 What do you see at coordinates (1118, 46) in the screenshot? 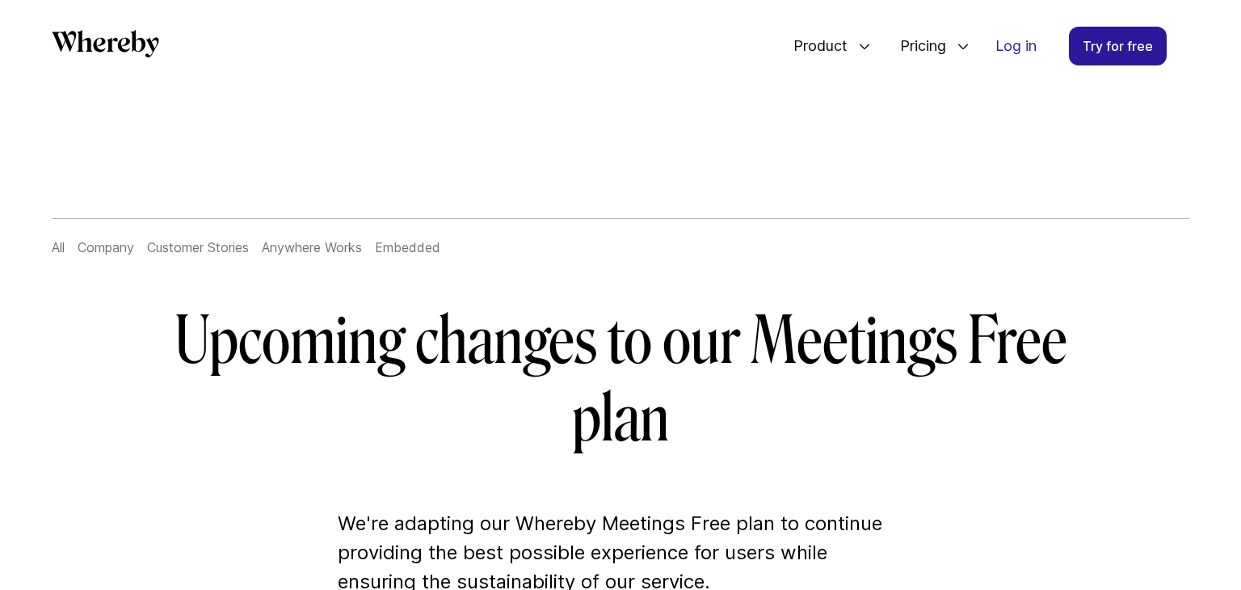
I see `a: Try for free` at bounding box center [1118, 46].